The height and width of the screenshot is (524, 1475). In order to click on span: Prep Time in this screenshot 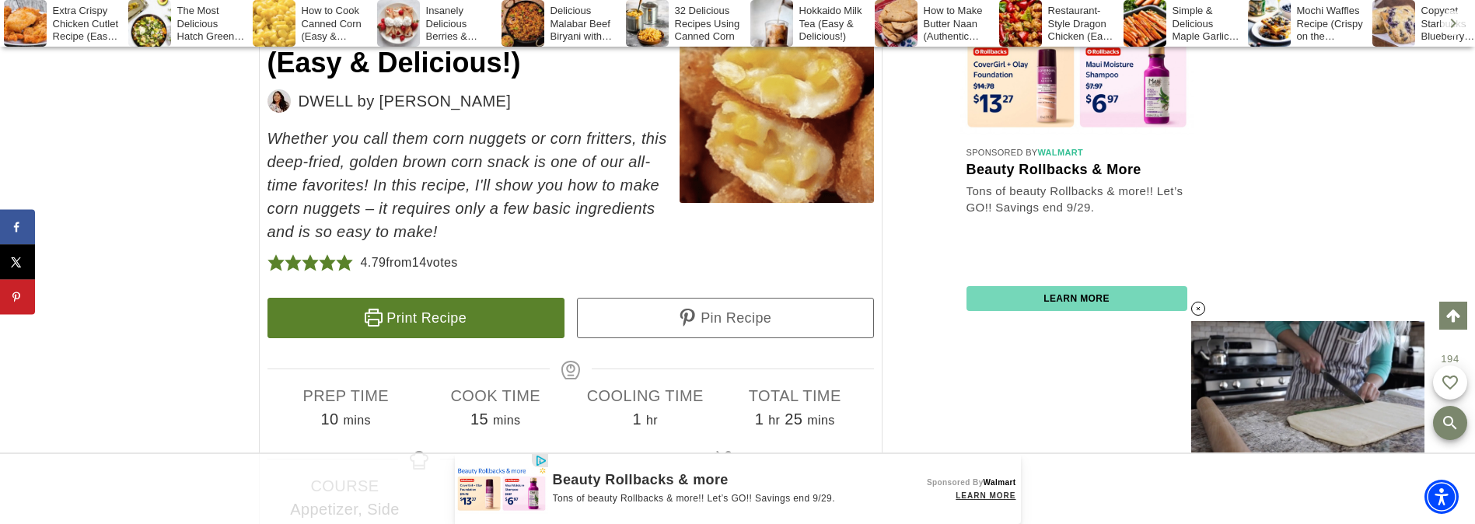, I will do `click(346, 396)`.